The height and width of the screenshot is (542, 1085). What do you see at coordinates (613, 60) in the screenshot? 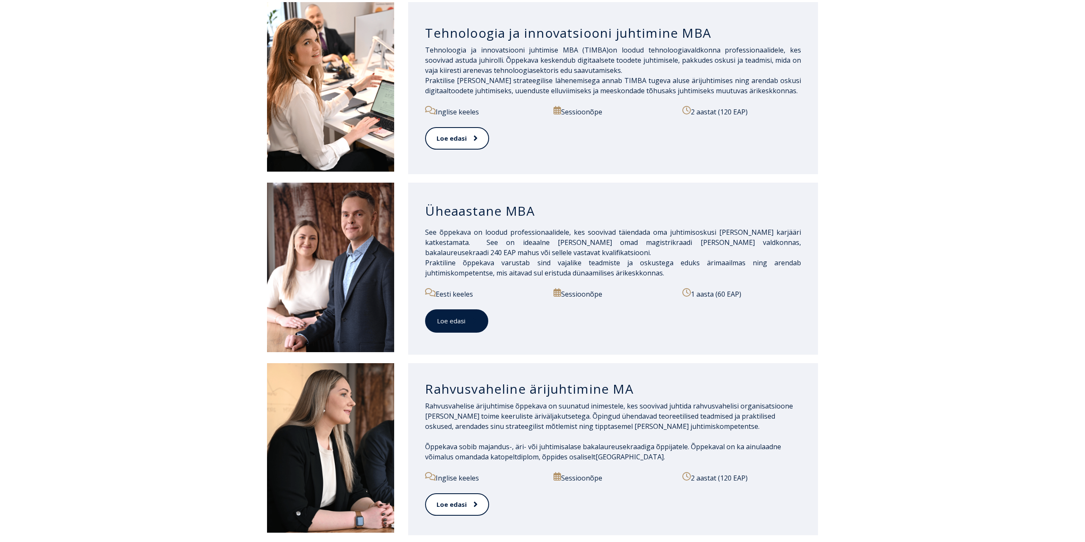
I see `span: on loodud tehnoloogiavaldkonna professionaalidele, kes soovivad astuda juhirolli. Õppekava kesken...` at bounding box center [613, 60].